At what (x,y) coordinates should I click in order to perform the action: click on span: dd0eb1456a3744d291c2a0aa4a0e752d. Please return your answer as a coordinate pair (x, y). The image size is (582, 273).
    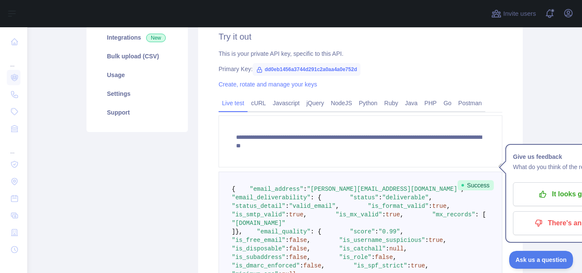
    Looking at the image, I should click on (306, 69).